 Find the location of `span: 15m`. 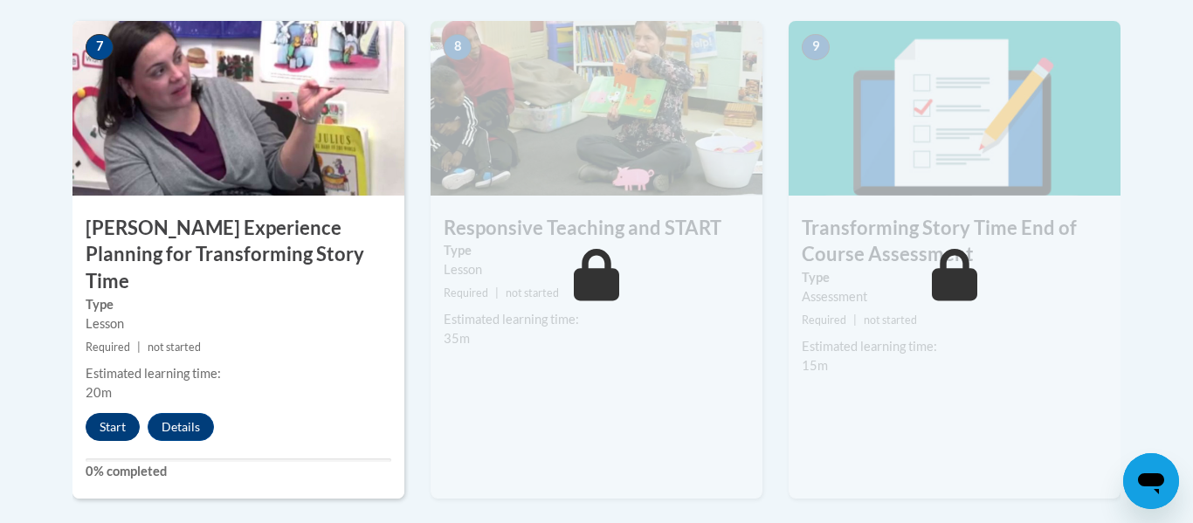

span: 15m is located at coordinates (815, 365).